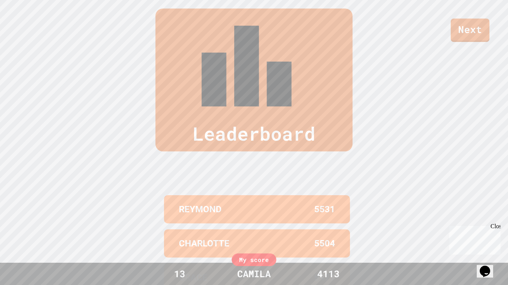  Describe the element at coordinates (324, 244) in the screenshot. I see `p: 5504` at that location.